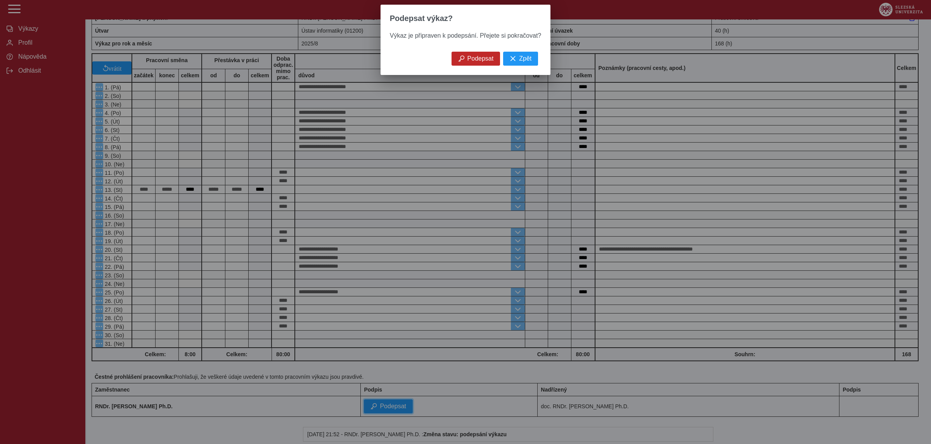  I want to click on span: Podepsat výkaz?, so click(421, 18).